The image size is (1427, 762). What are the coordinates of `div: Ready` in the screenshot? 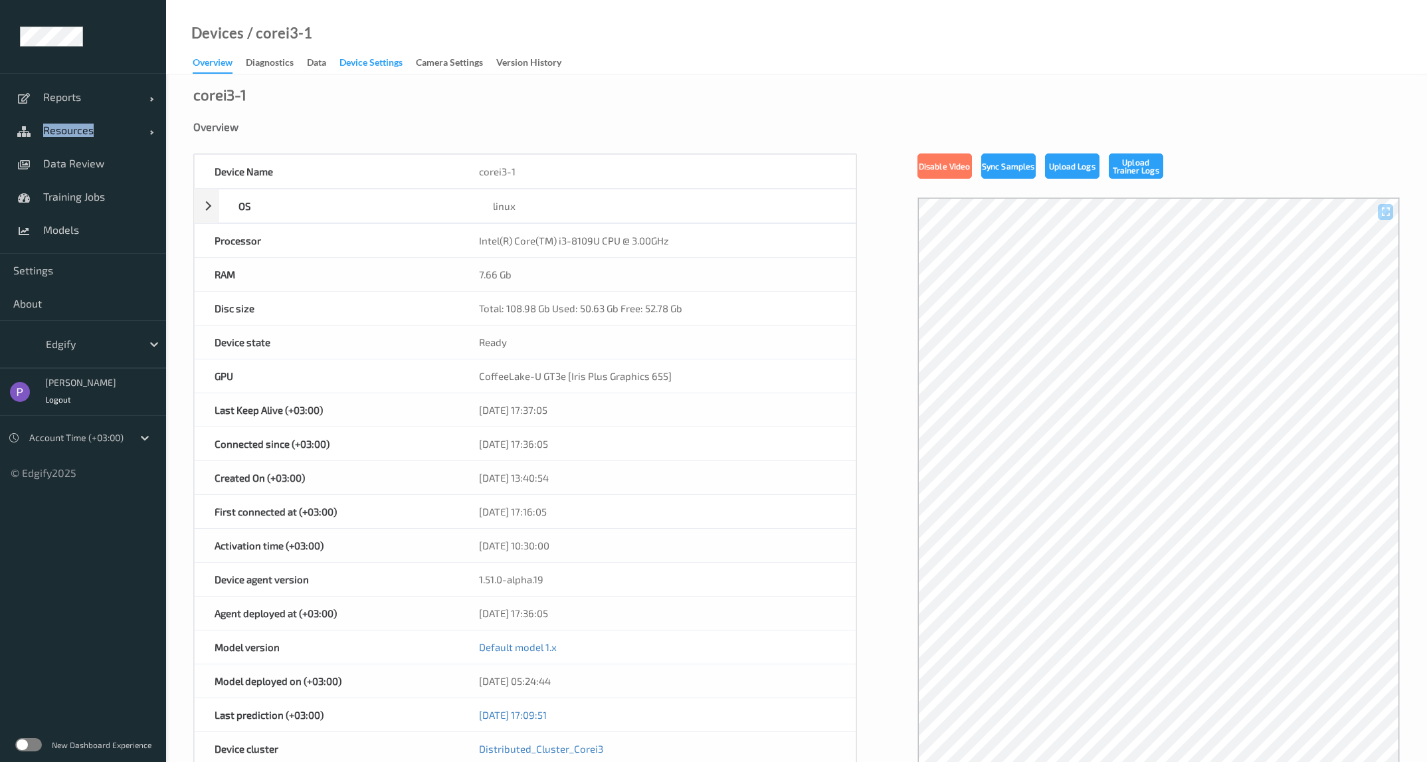 It's located at (657, 342).